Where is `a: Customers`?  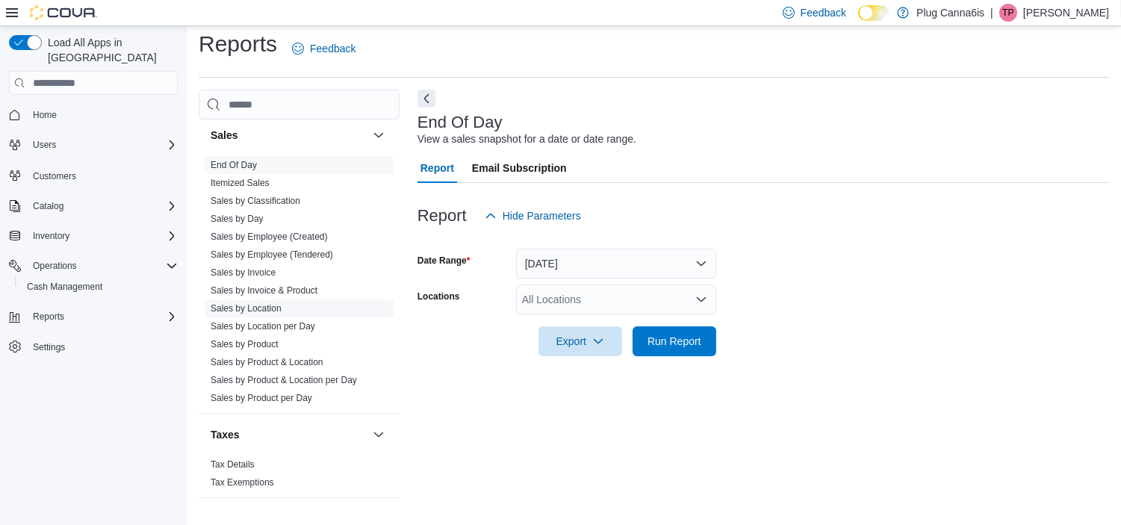
a: Customers is located at coordinates (55, 176).